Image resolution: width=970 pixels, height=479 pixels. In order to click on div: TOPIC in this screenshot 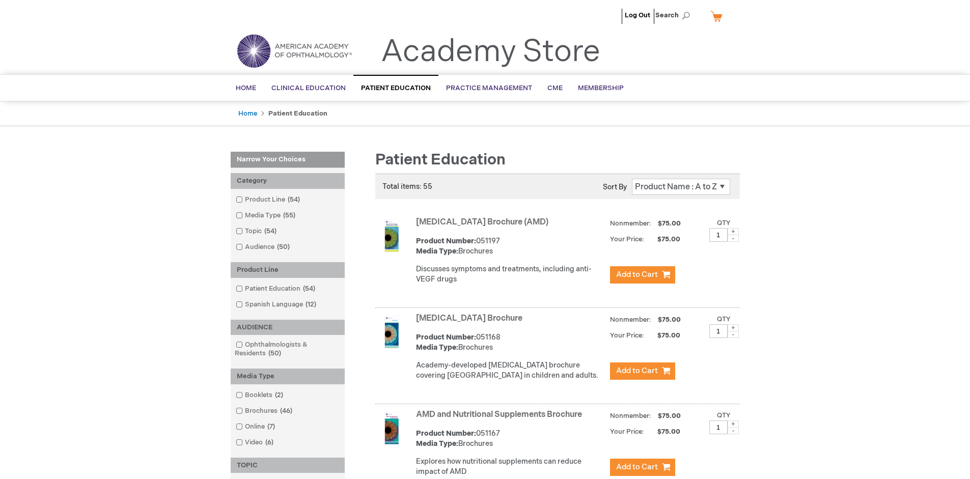, I will do `click(288, 465)`.